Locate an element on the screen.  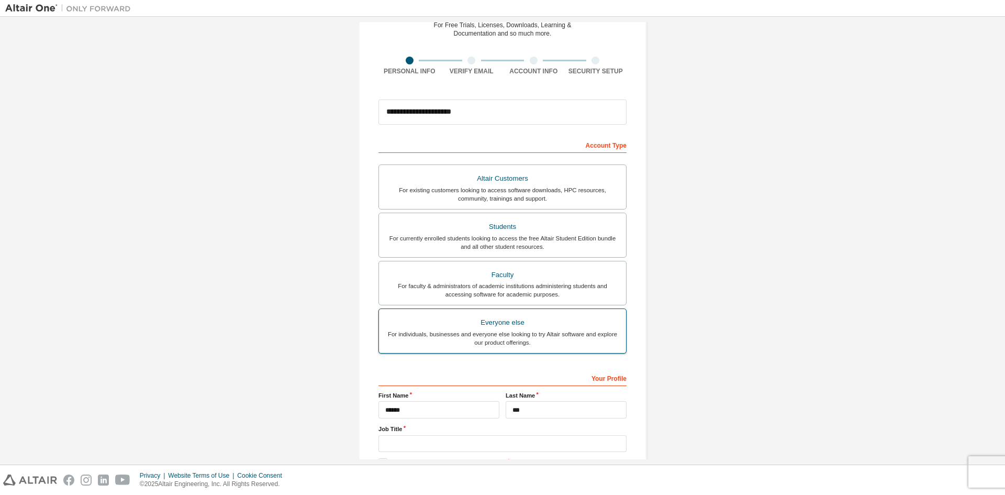
label: I accept the is located at coordinates (442, 462).